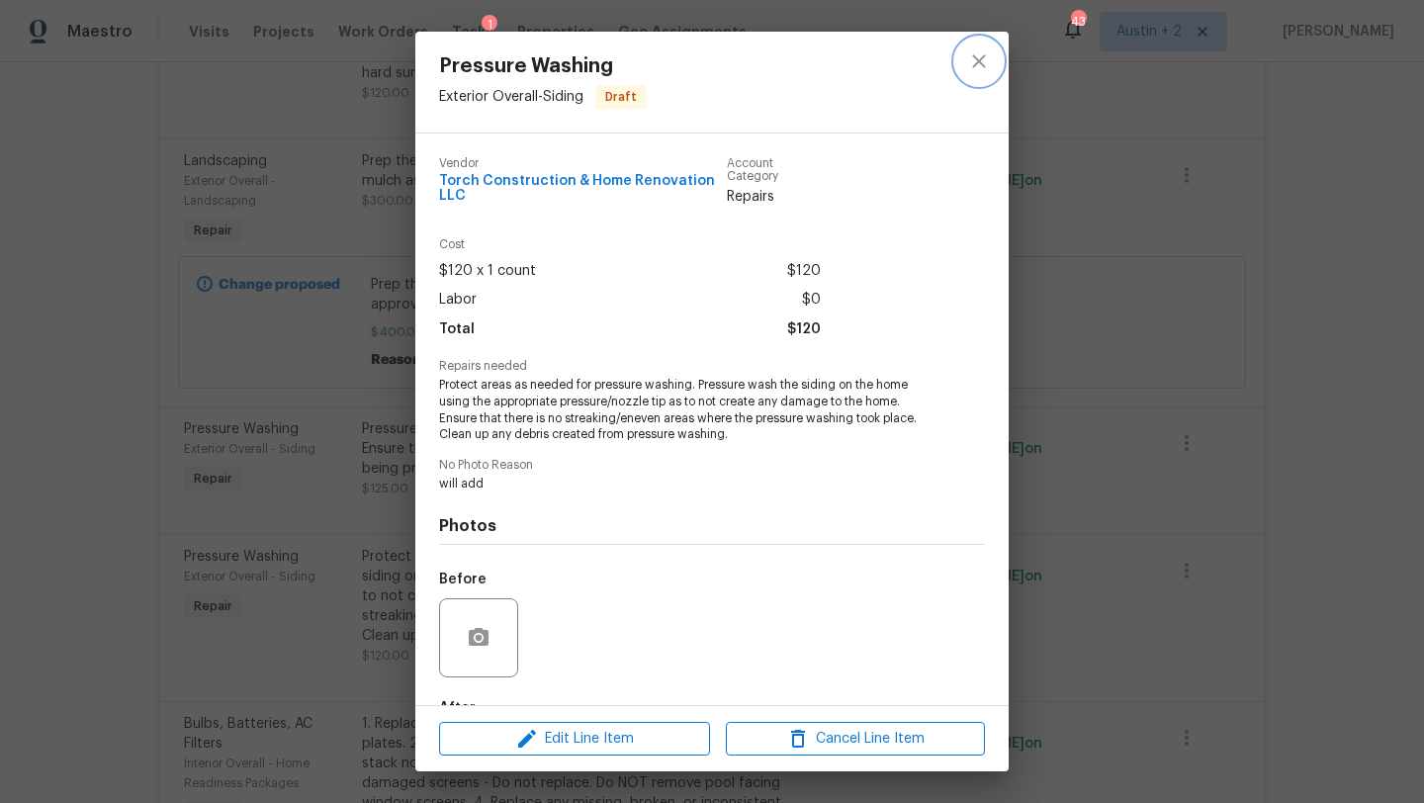  I want to click on span: Repairs, so click(775, 197).